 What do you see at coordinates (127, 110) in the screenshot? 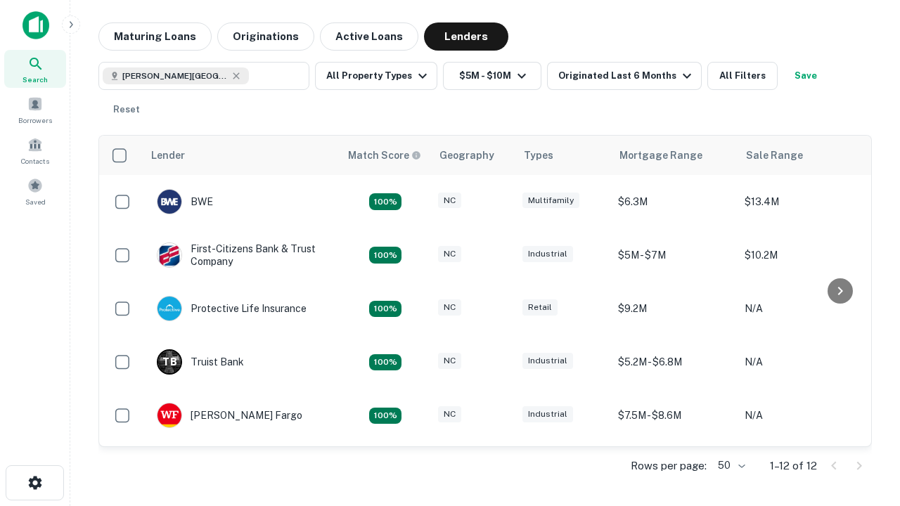
I see `button: Reset` at bounding box center [127, 110].